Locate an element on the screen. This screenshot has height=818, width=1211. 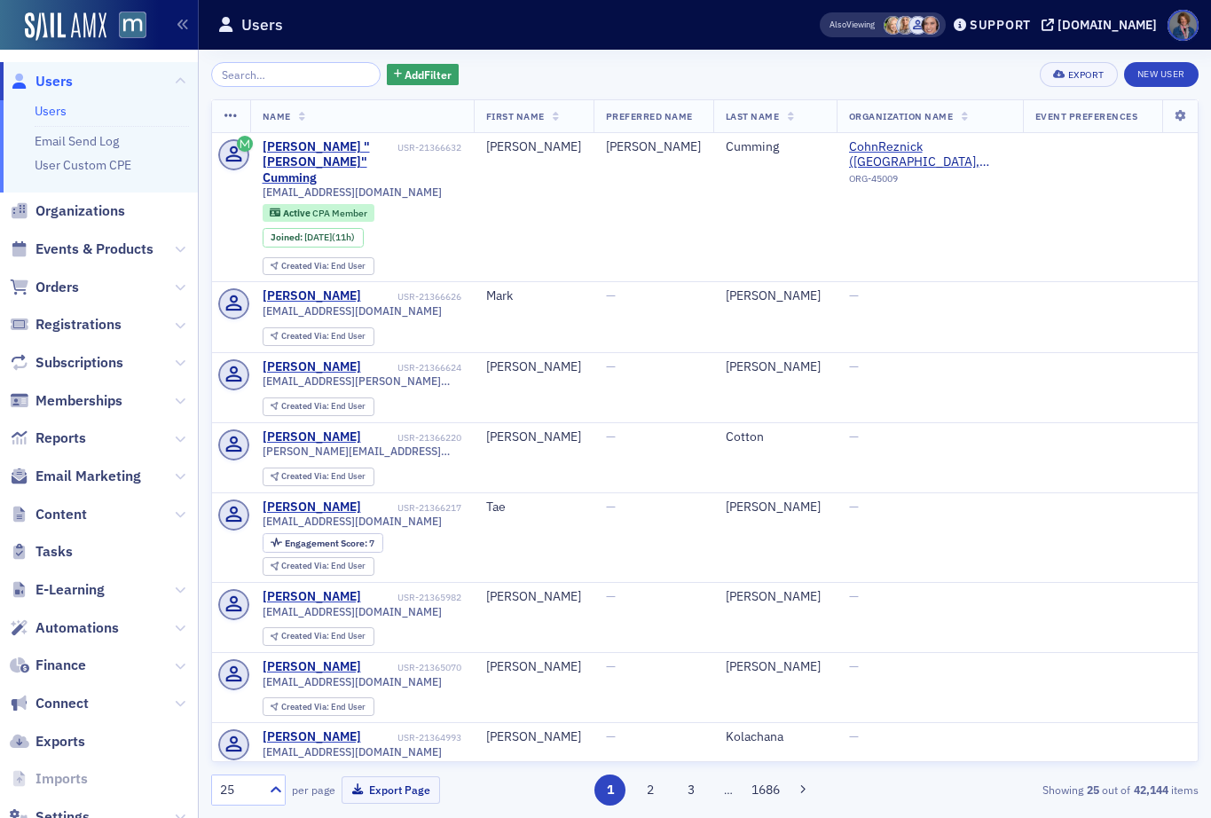
span: E-Learning is located at coordinates (70, 590).